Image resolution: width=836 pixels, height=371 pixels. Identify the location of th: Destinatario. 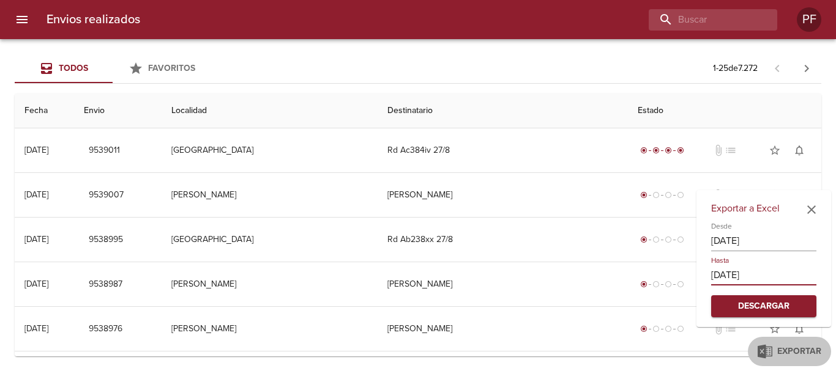
(502, 111).